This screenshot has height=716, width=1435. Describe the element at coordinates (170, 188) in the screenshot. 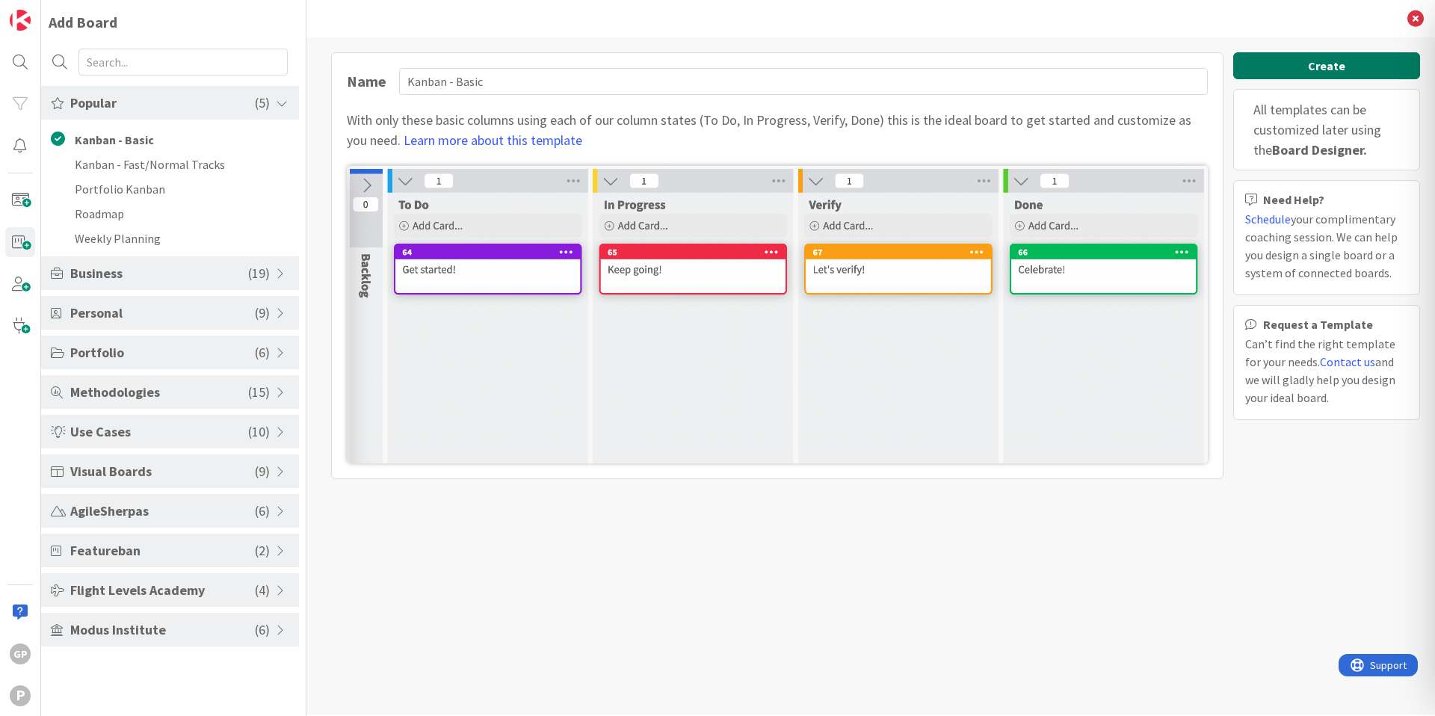

I see `li: Portfolio Kanban` at that location.